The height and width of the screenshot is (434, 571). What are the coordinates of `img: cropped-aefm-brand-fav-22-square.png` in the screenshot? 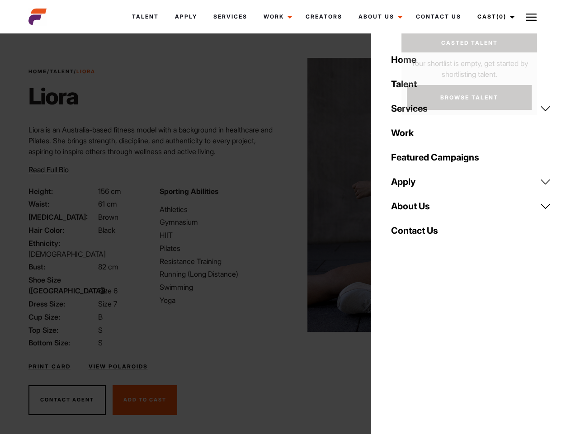 It's located at (38, 17).